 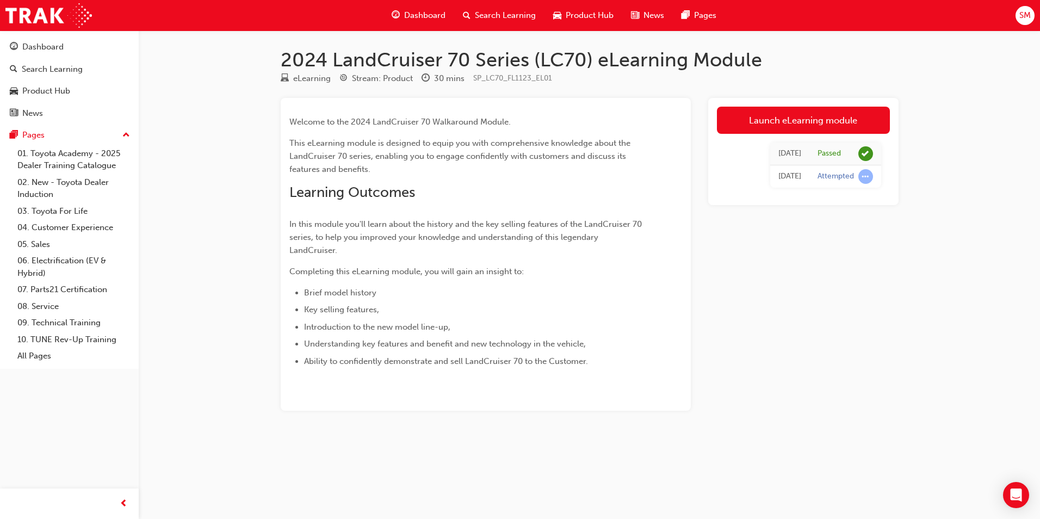 What do you see at coordinates (46, 91) in the screenshot?
I see `div: Product Hub` at bounding box center [46, 91].